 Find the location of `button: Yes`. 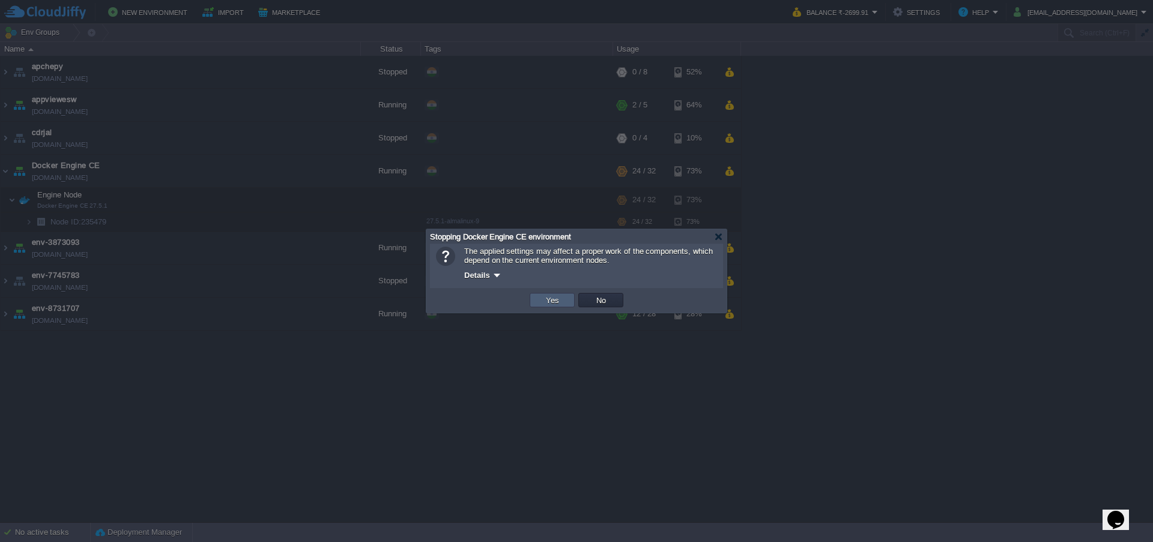

button: Yes is located at coordinates (553, 300).